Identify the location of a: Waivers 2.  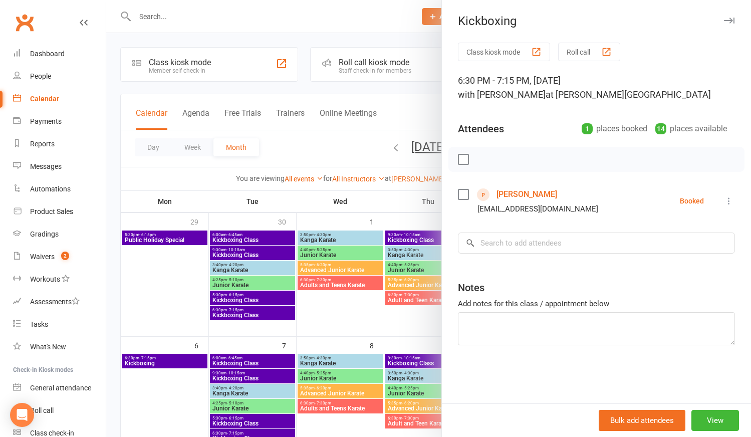
(59, 257).